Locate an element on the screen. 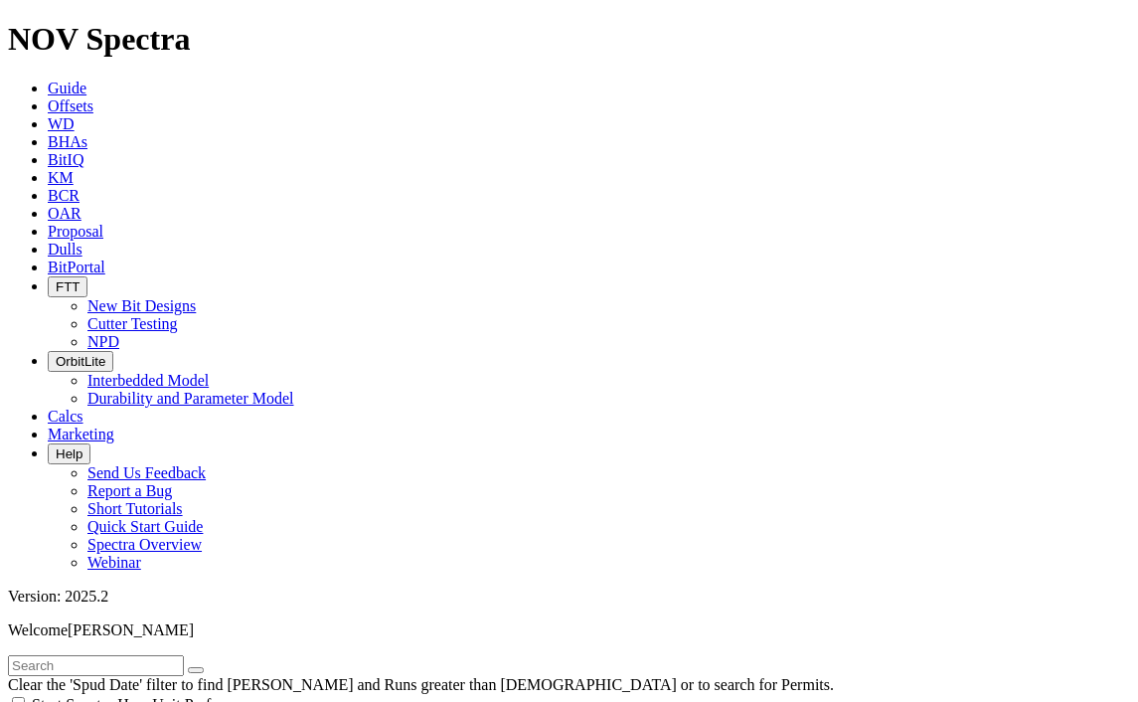 The width and height of the screenshot is (1138, 702). a: New Bit Designs is located at coordinates (141, 305).